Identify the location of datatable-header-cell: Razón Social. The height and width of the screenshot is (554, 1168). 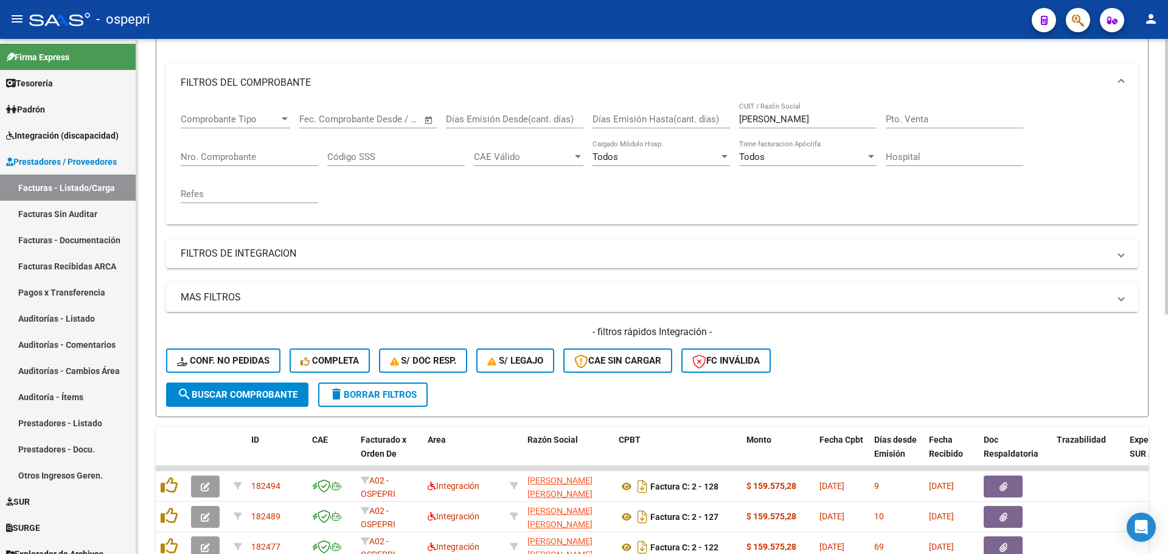
(568, 454).